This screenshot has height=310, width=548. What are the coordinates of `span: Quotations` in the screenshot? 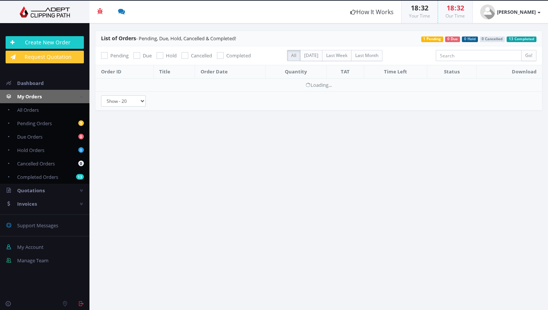 It's located at (31, 191).